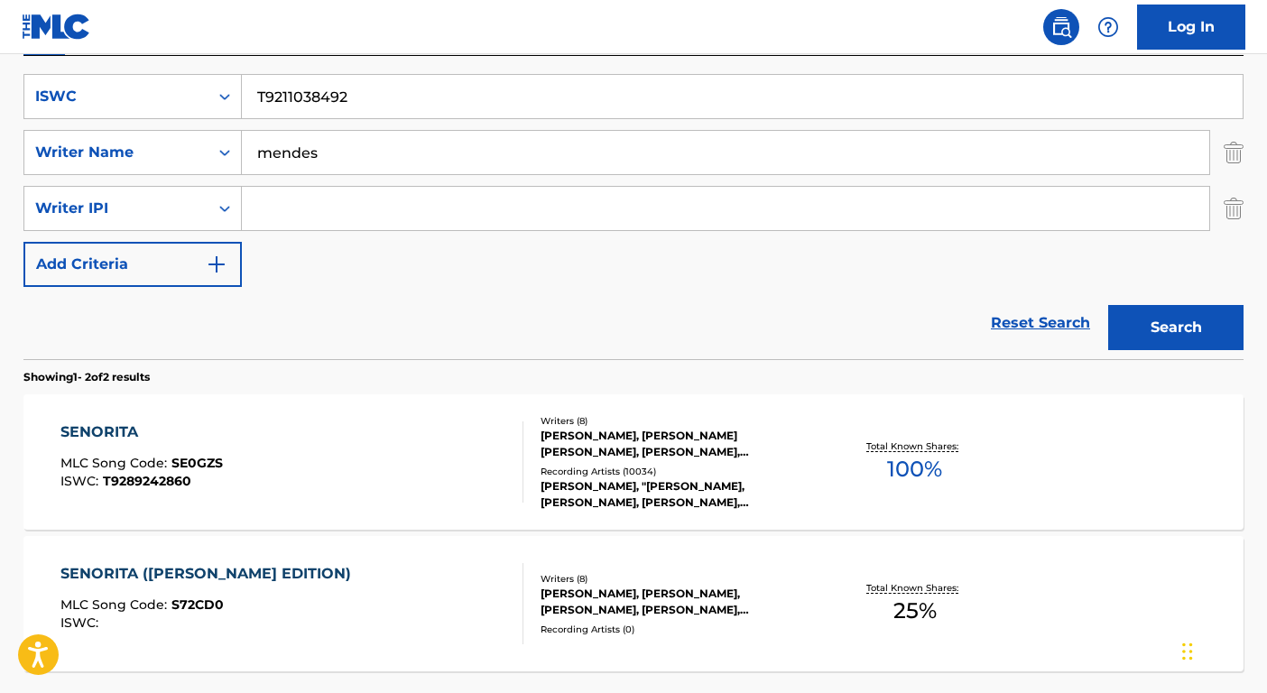 The width and height of the screenshot is (1267, 693). I want to click on div: Recording Artists ( 10034 ), so click(677, 471).